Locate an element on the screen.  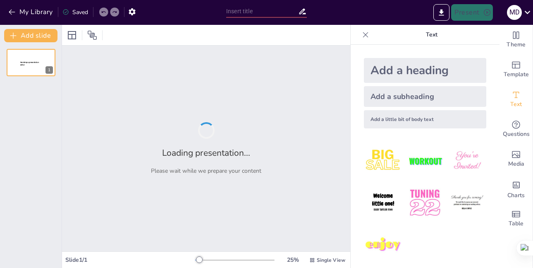
img: 7.jpeg is located at coordinates (383, 244).